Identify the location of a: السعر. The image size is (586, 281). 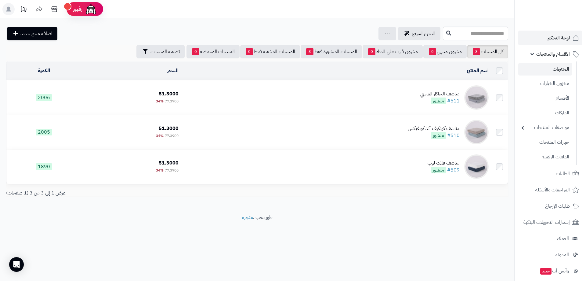
(173, 71).